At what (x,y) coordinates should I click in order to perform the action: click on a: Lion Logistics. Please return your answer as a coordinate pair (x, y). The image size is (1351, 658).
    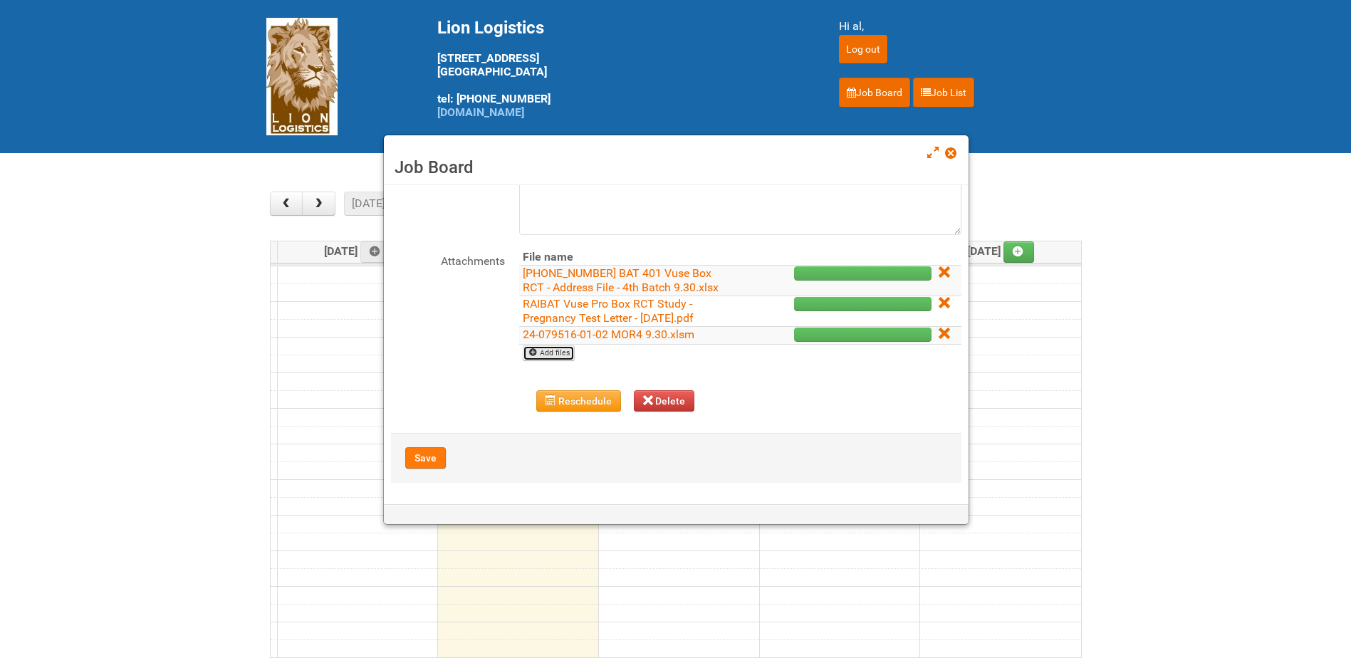
    Looking at the image, I should click on (302, 76).